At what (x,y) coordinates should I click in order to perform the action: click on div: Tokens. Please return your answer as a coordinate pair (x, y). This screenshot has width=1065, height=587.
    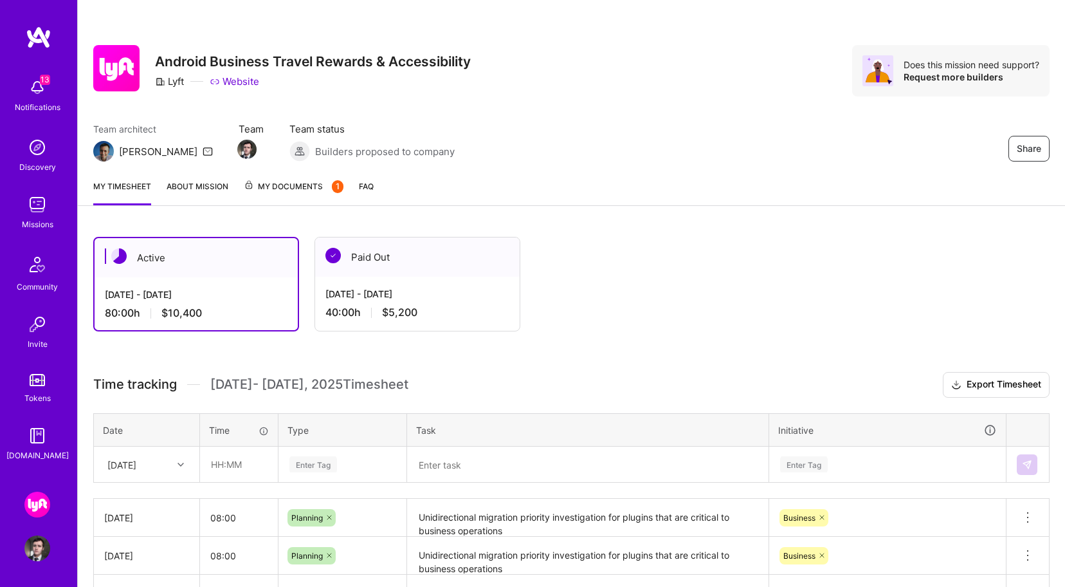
    Looking at the image, I should click on (37, 398).